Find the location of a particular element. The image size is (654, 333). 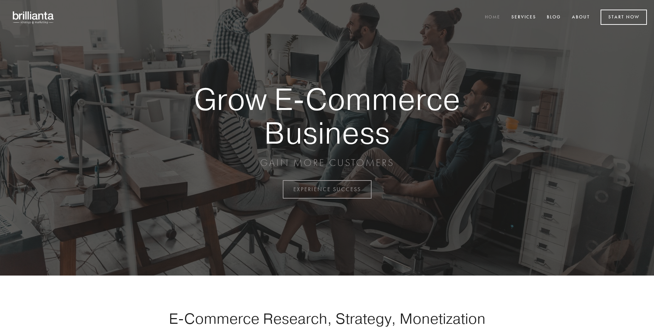

a: About is located at coordinates (581, 17).